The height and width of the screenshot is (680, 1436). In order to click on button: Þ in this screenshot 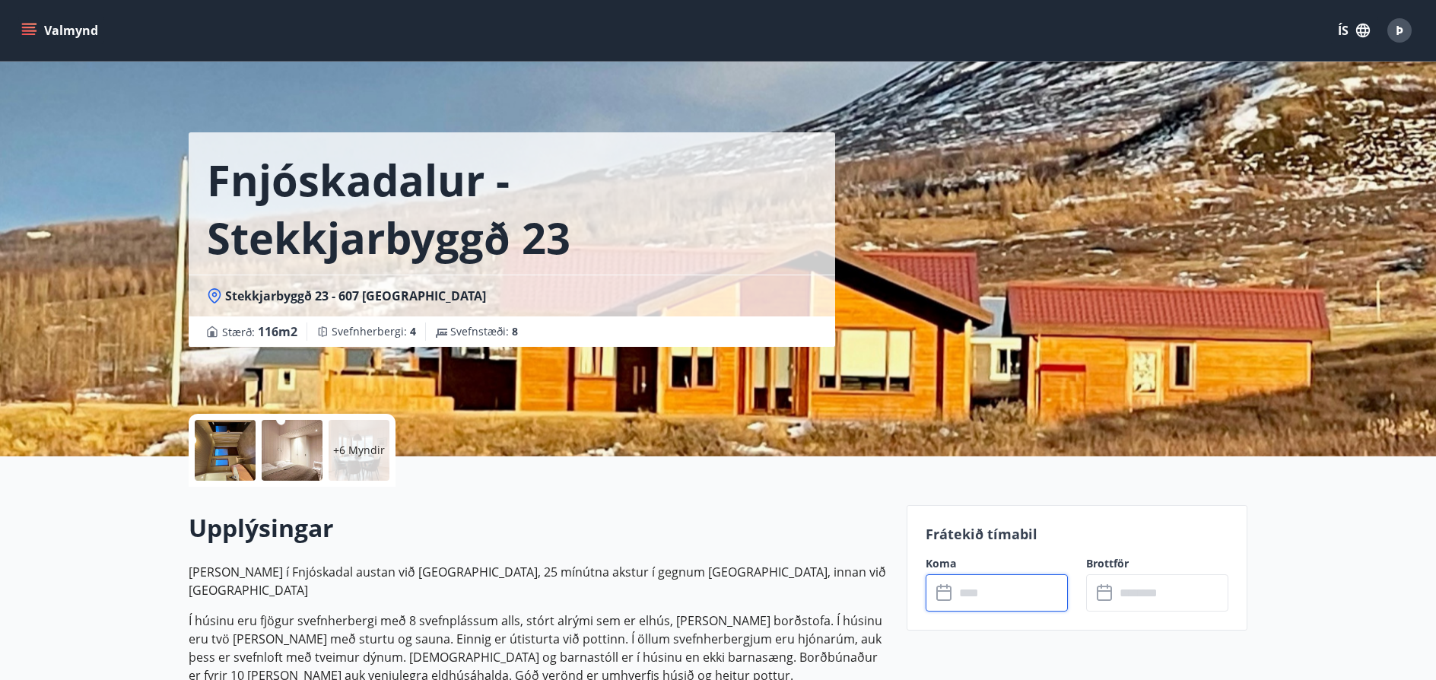, I will do `click(1399, 30)`.